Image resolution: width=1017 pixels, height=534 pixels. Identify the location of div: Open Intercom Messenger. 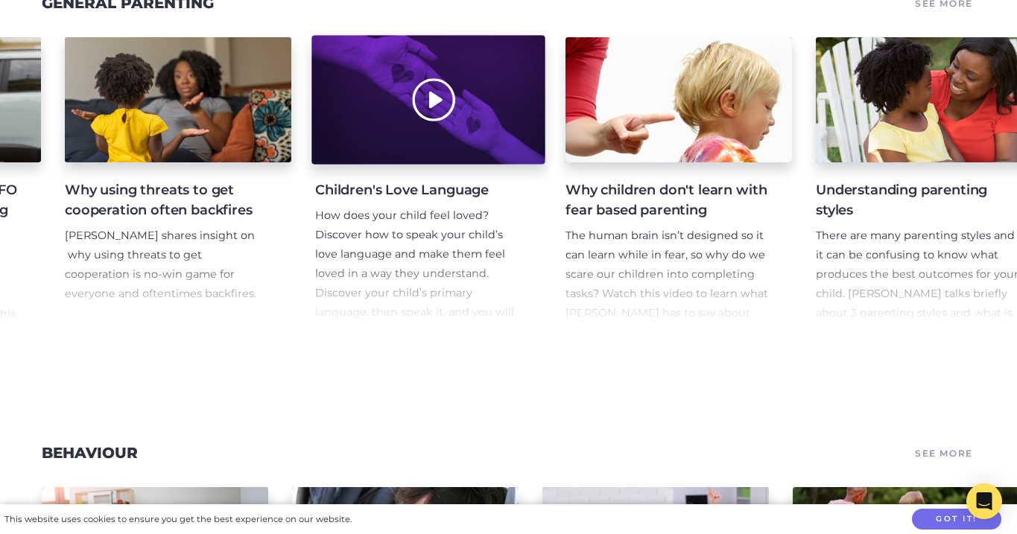
(984, 501).